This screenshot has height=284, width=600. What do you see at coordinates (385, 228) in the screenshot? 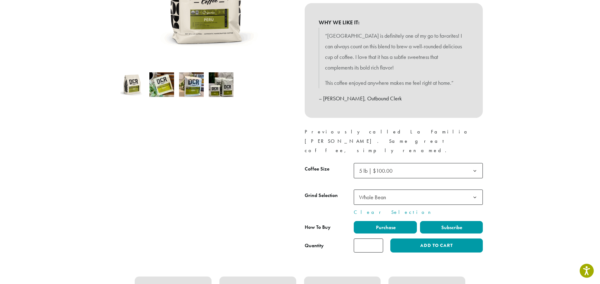
I see `span: Purchase` at bounding box center [385, 228].